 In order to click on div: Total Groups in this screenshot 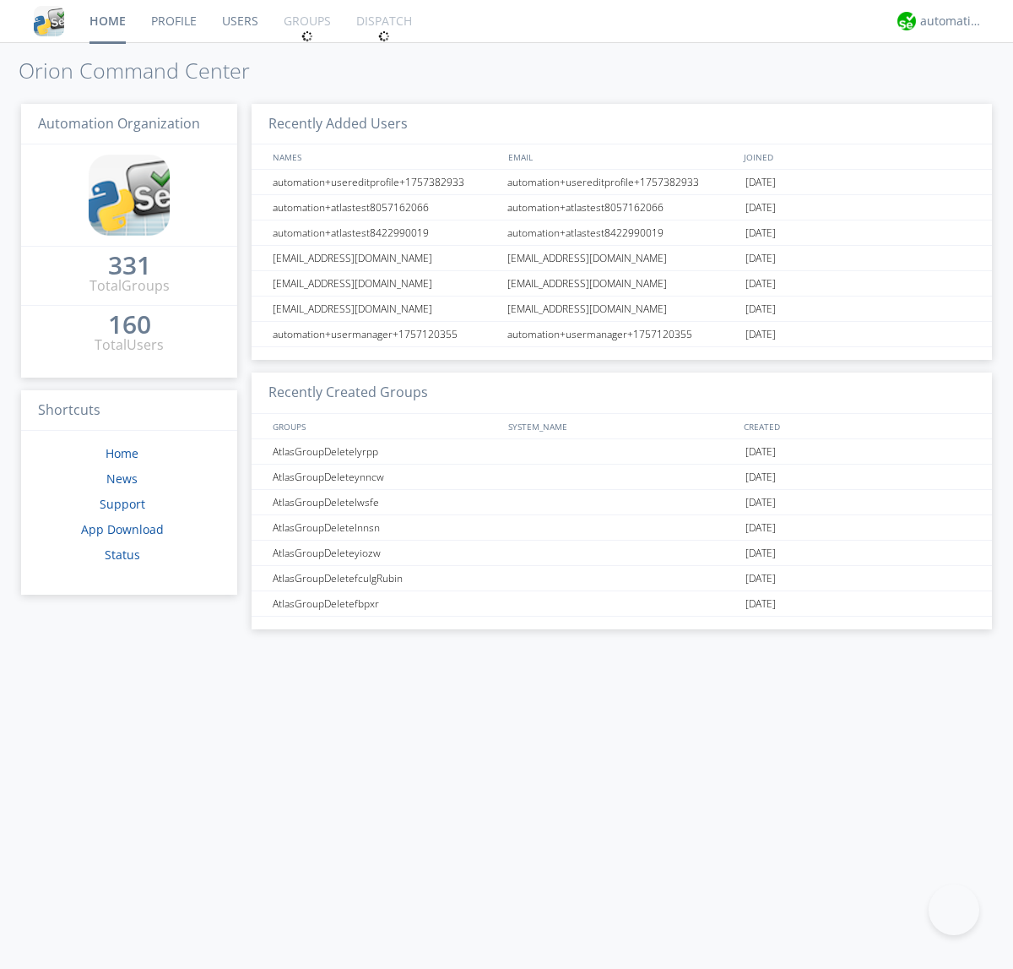, I will do `click(129, 285)`.